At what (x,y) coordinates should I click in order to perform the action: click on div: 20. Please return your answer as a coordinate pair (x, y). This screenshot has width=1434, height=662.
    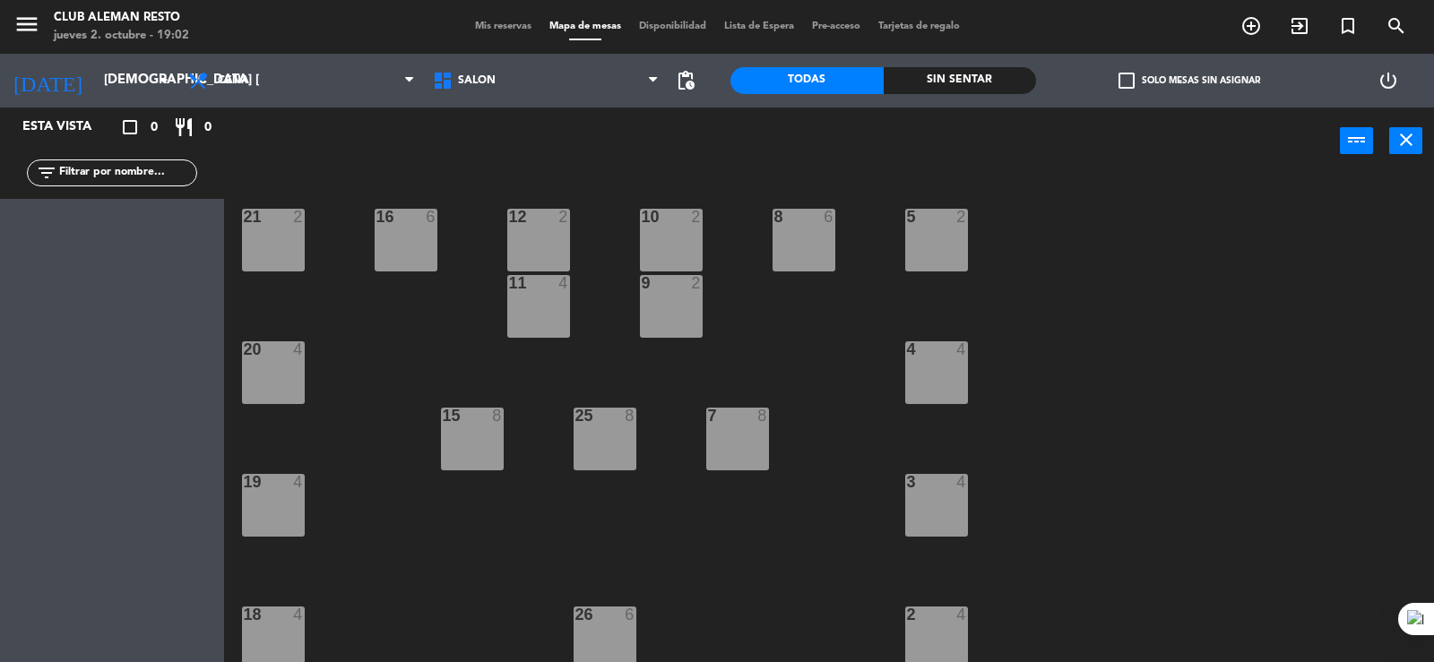
    Looking at the image, I should click on (244, 349).